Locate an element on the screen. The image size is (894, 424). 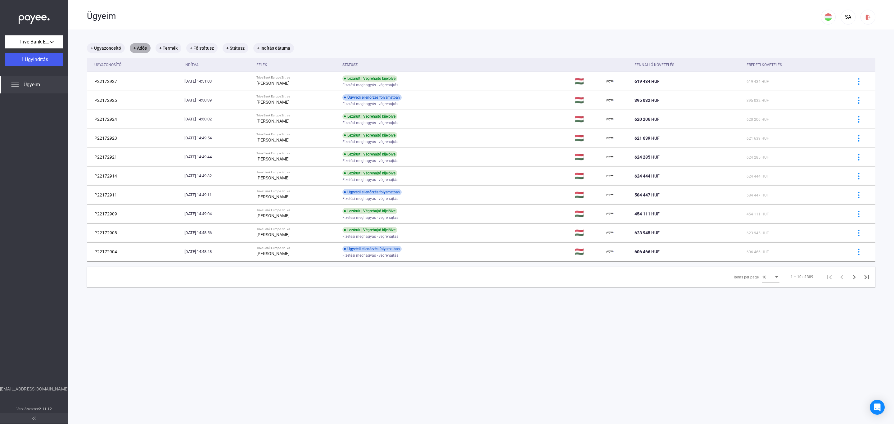
div: Ügyeim is located at coordinates (454, 16).